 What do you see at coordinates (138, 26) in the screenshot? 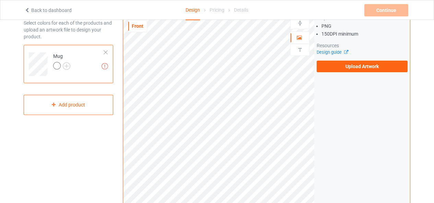
I see `div: Front` at bounding box center [138, 26].